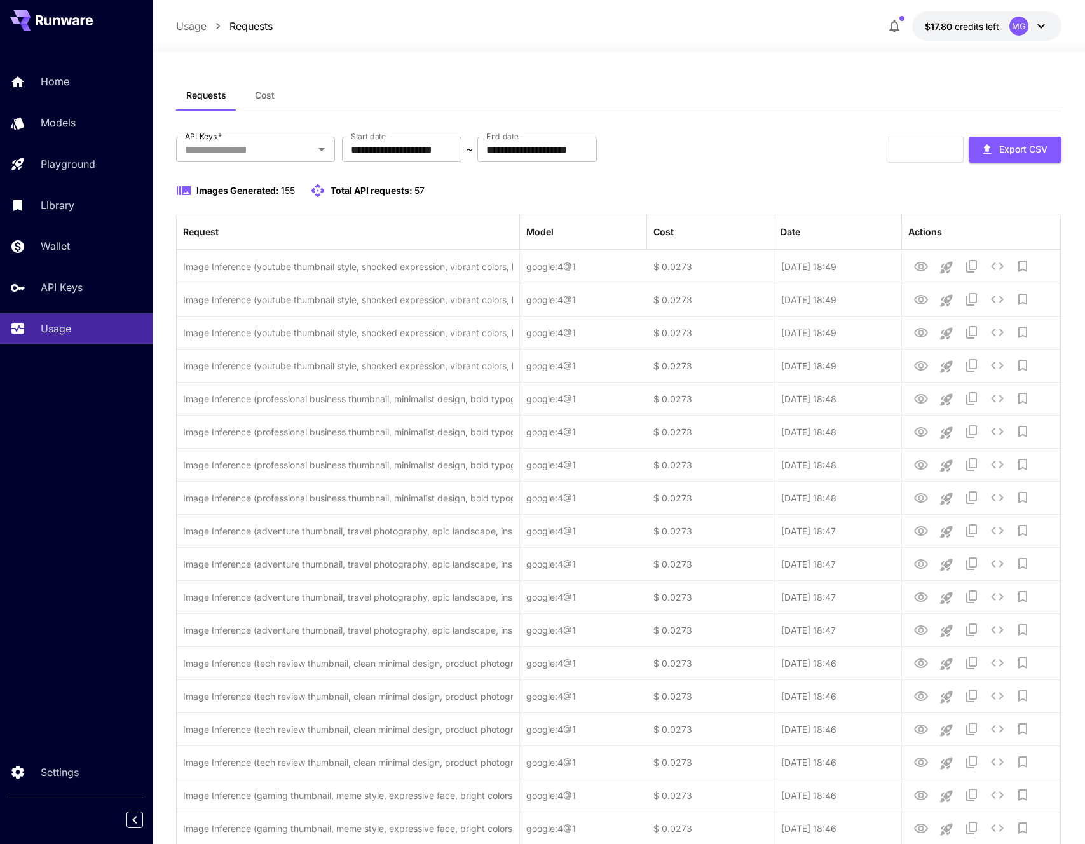  What do you see at coordinates (60, 773) in the screenshot?
I see `p: Settings` at bounding box center [60, 773].